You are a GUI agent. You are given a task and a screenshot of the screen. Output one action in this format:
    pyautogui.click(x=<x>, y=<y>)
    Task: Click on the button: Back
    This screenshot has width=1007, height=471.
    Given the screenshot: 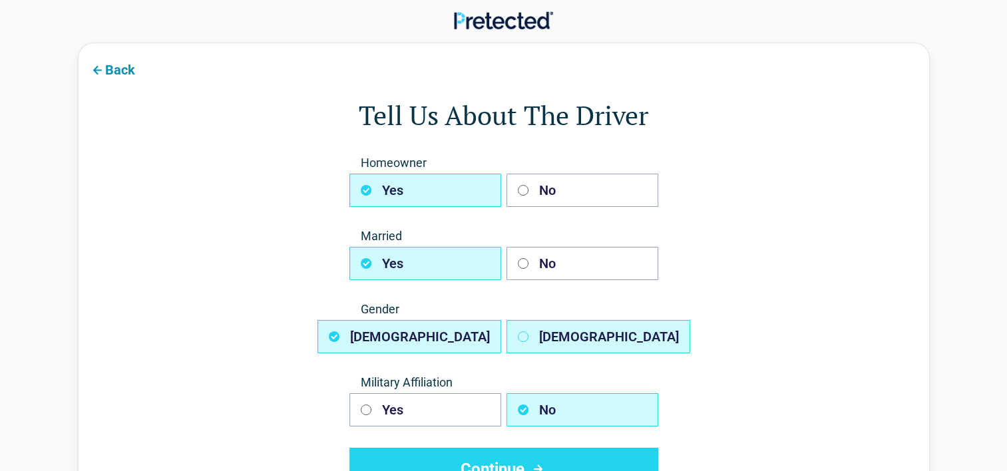 What is the action you would take?
    pyautogui.click(x=112, y=69)
    